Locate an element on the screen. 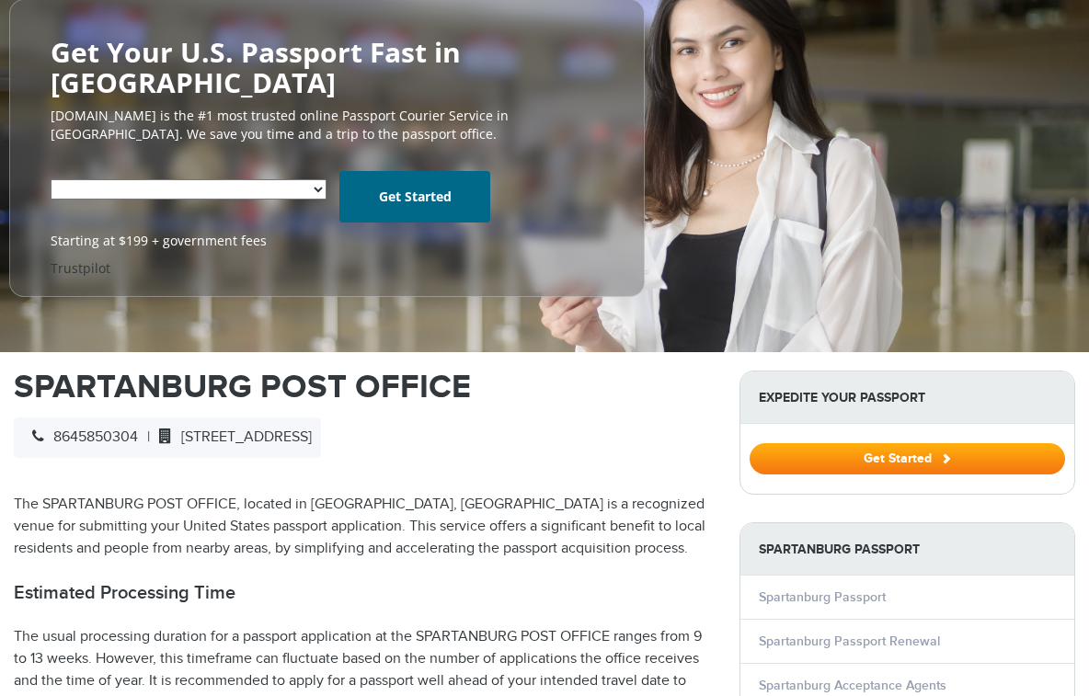  h1: SPARTANBURG POST OFFICE is located at coordinates (363, 387).